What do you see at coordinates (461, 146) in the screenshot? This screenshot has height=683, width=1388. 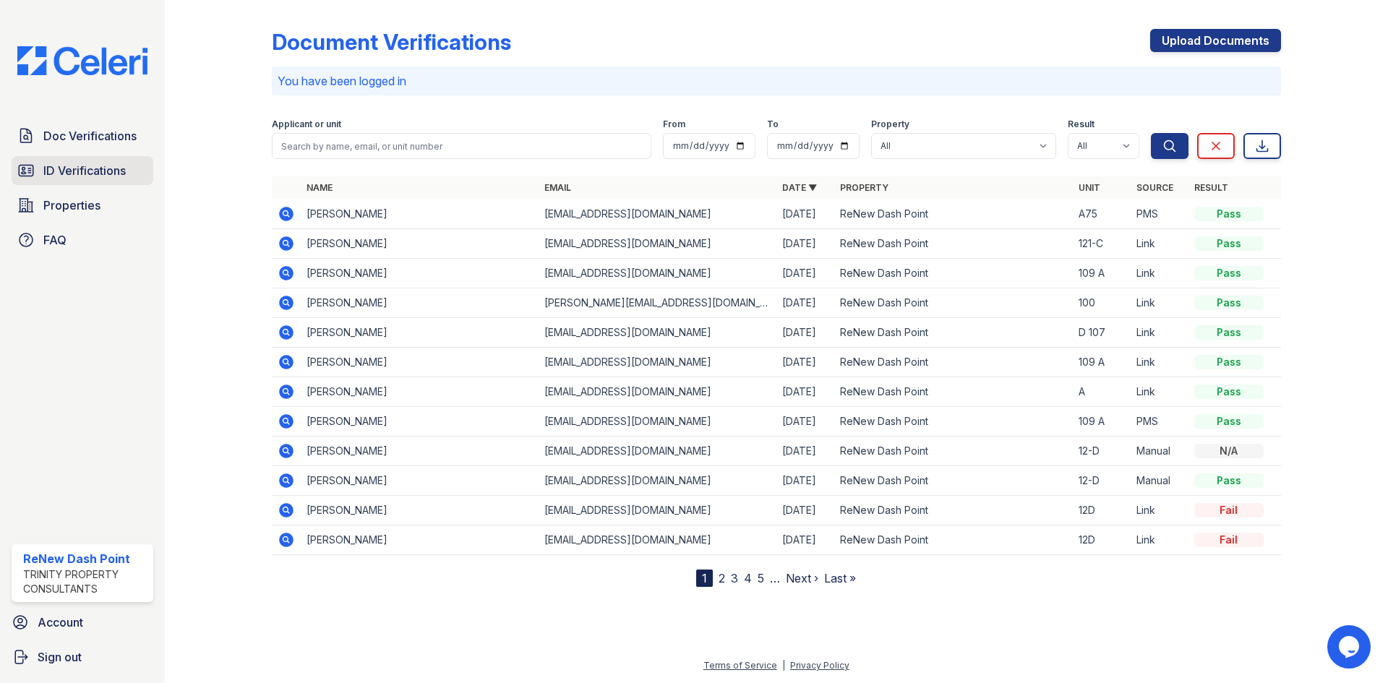 I see `input: Search by name, email, or unit number` at bounding box center [461, 146].